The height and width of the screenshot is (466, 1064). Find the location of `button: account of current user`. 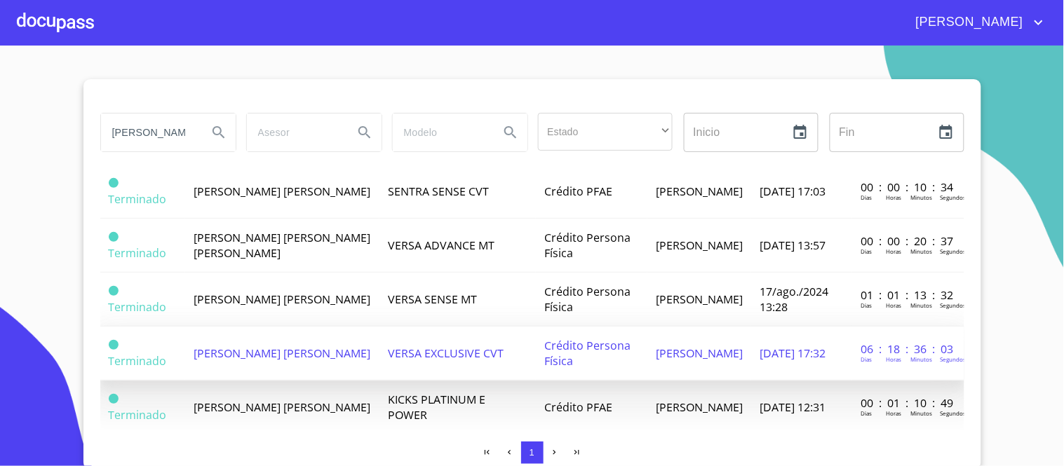

button: account of current user is located at coordinates (976, 22).